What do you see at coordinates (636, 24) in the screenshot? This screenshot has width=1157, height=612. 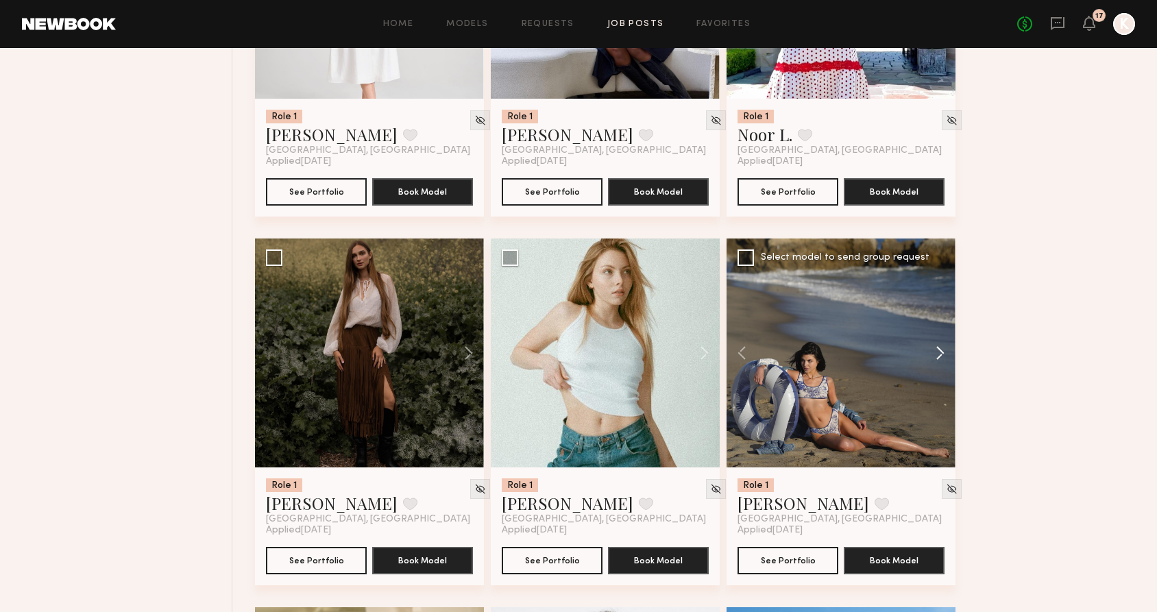 I see `a: Job Posts` at bounding box center [636, 24].